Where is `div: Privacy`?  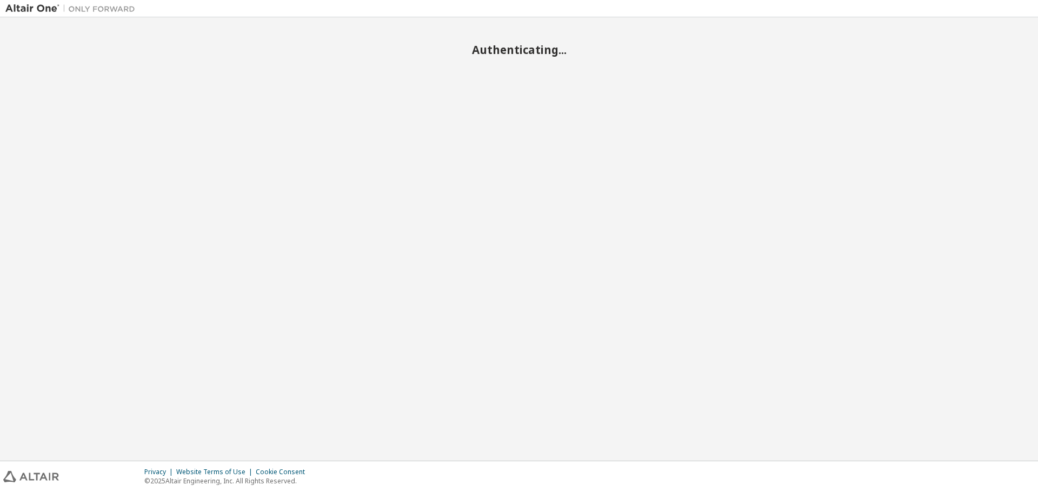 div: Privacy is located at coordinates (160, 472).